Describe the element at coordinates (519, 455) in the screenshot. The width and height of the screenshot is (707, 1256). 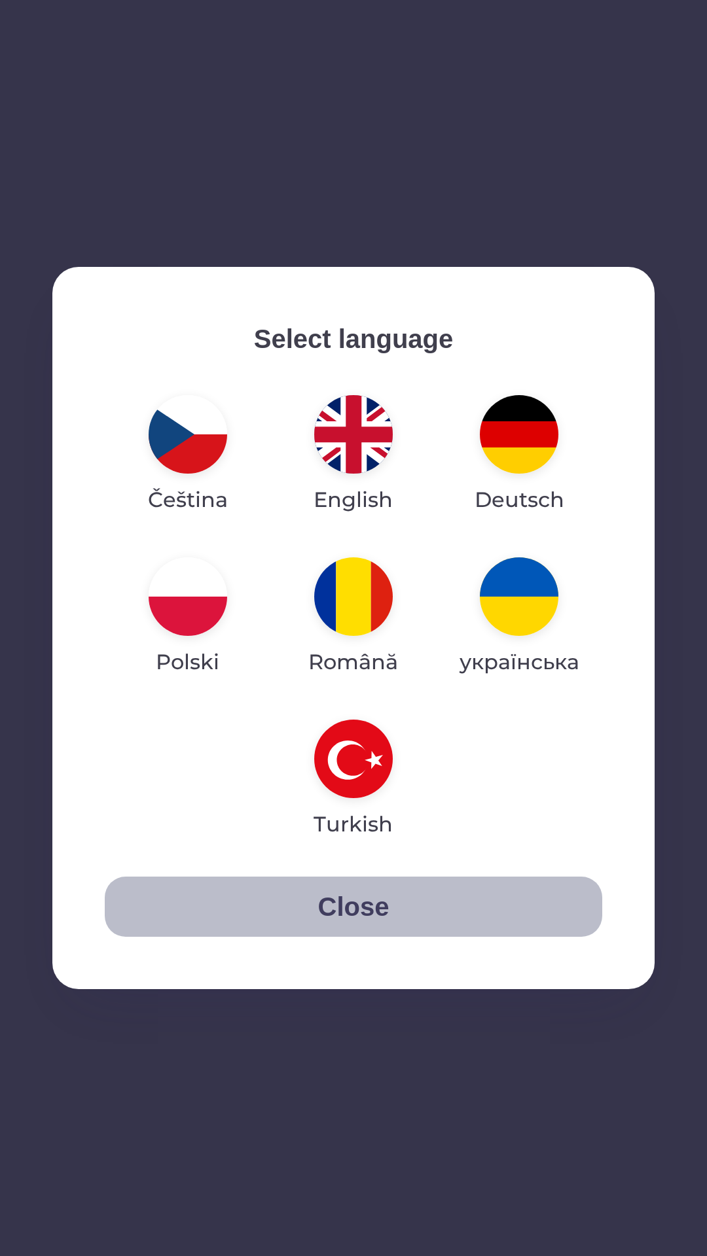
I see `button: Deutsch` at that location.